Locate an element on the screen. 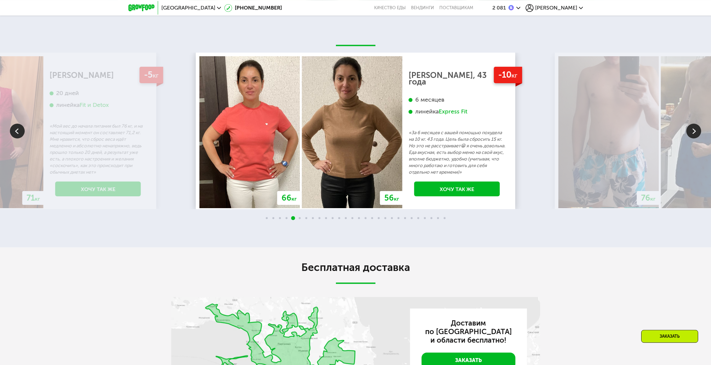 The image size is (711, 365). div: 76 is located at coordinates (648, 198).